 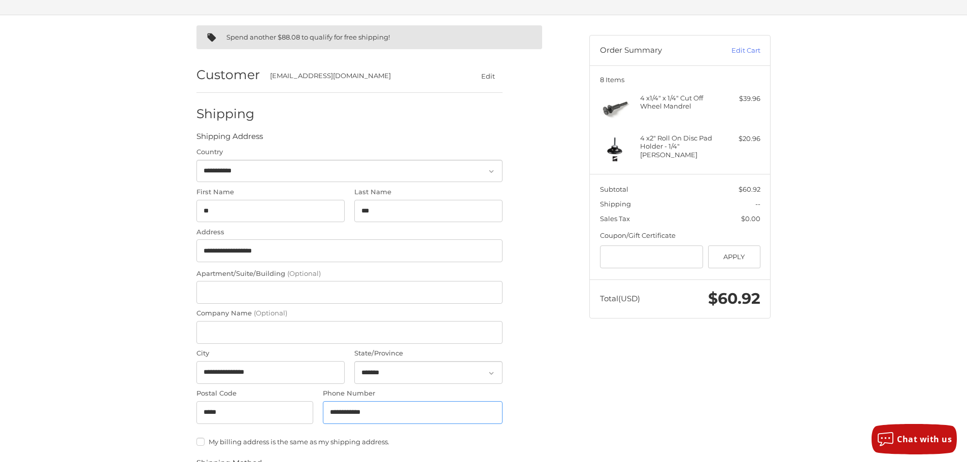 What do you see at coordinates (349, 232) in the screenshot?
I see `label: Address` at bounding box center [349, 232].